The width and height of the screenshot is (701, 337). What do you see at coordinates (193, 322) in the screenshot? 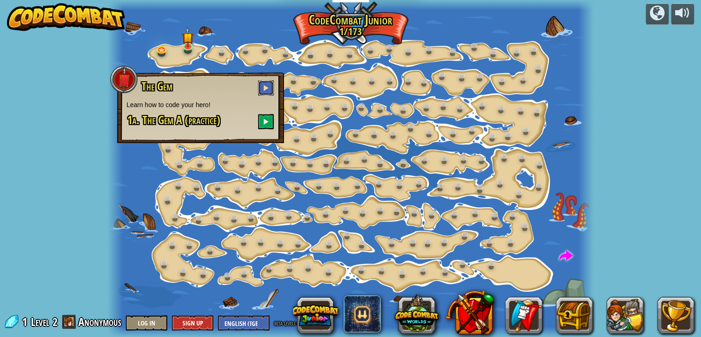
I see `button: Sign Up` at bounding box center [193, 322].